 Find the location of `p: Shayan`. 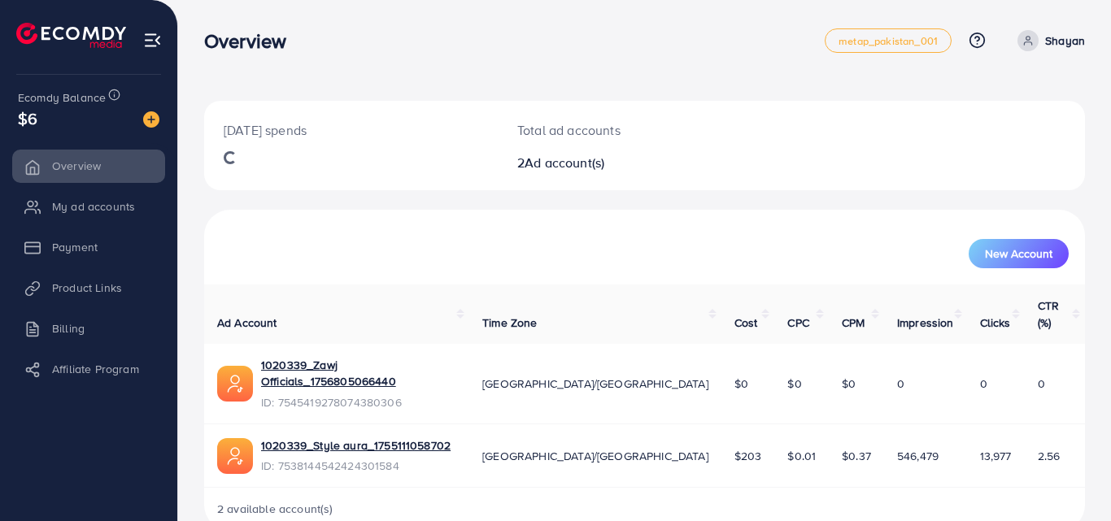

p: Shayan is located at coordinates (1064, 41).